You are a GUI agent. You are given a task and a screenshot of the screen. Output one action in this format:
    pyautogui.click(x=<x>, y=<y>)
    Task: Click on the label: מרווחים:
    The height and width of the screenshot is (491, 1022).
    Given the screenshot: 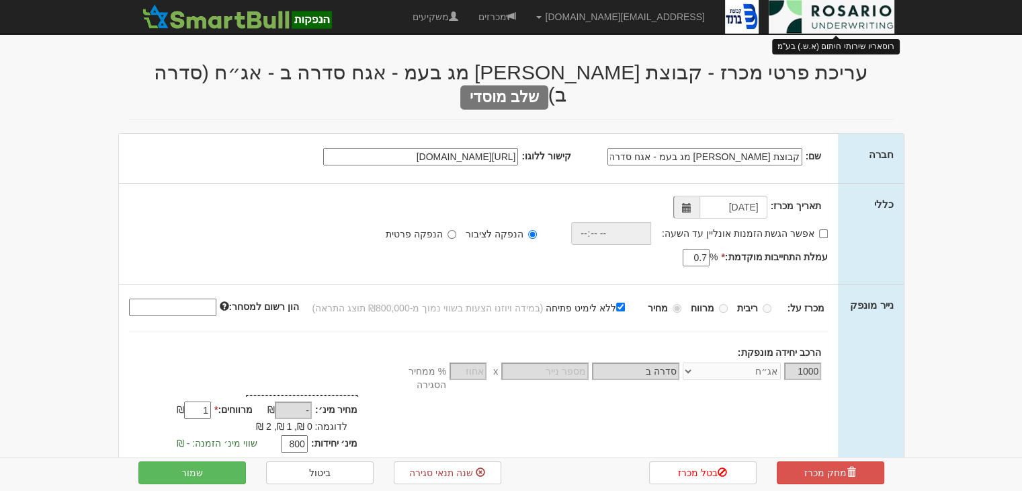 What is the action you would take?
    pyautogui.click(x=233, y=409)
    